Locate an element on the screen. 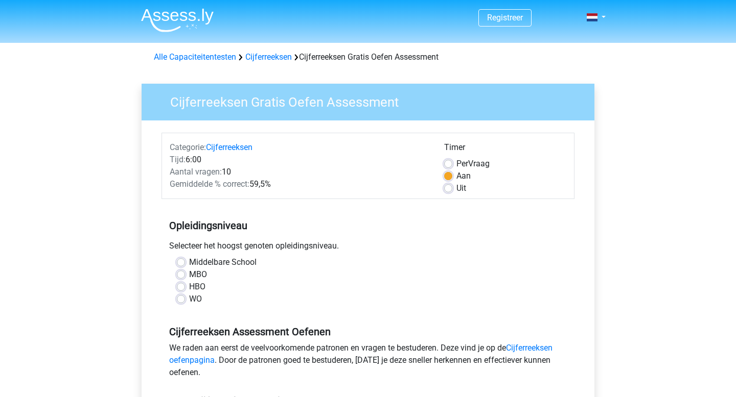 Image resolution: width=736 pixels, height=397 pixels. label: Uit is located at coordinates (461, 189).